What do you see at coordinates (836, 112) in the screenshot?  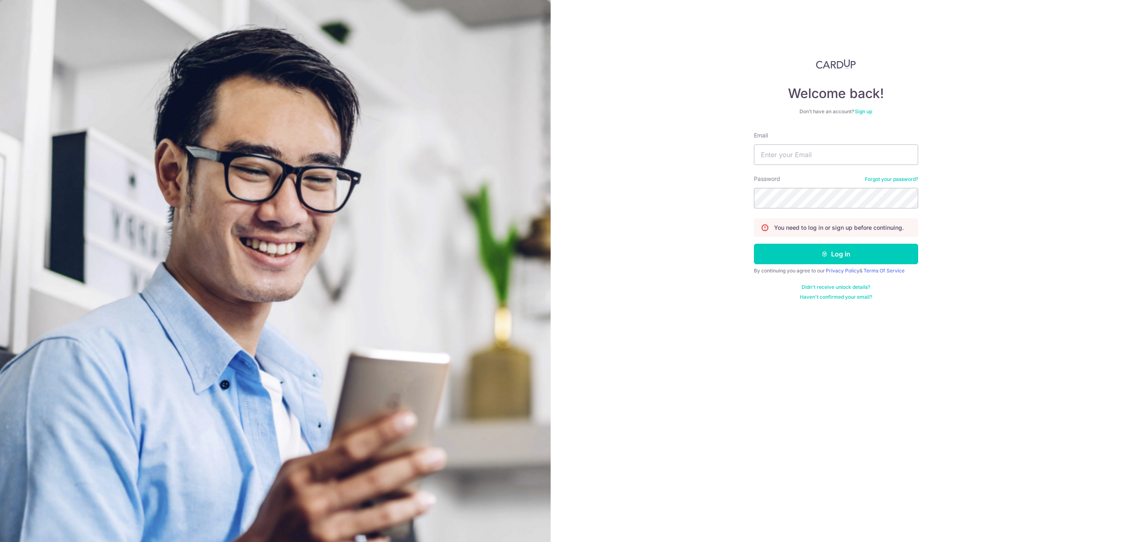 I see `div: Don’t have an account?` at bounding box center [836, 112].